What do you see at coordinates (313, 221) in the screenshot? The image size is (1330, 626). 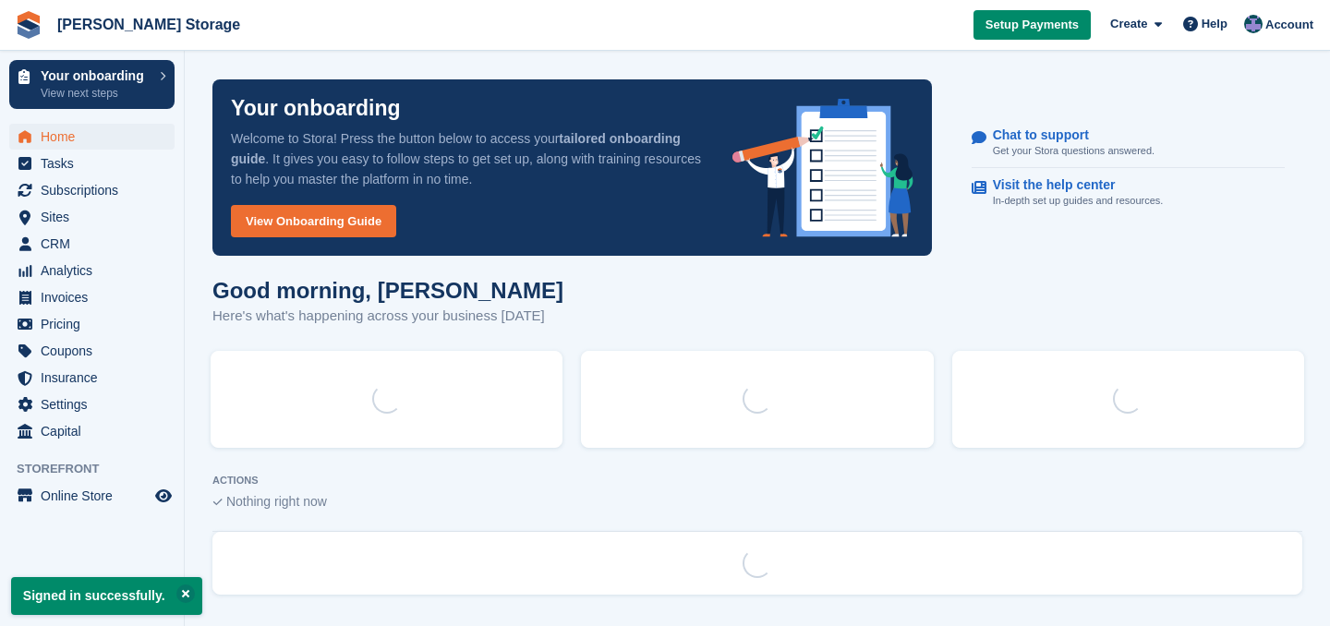 I see `a: View Onboarding Guide` at bounding box center [313, 221].